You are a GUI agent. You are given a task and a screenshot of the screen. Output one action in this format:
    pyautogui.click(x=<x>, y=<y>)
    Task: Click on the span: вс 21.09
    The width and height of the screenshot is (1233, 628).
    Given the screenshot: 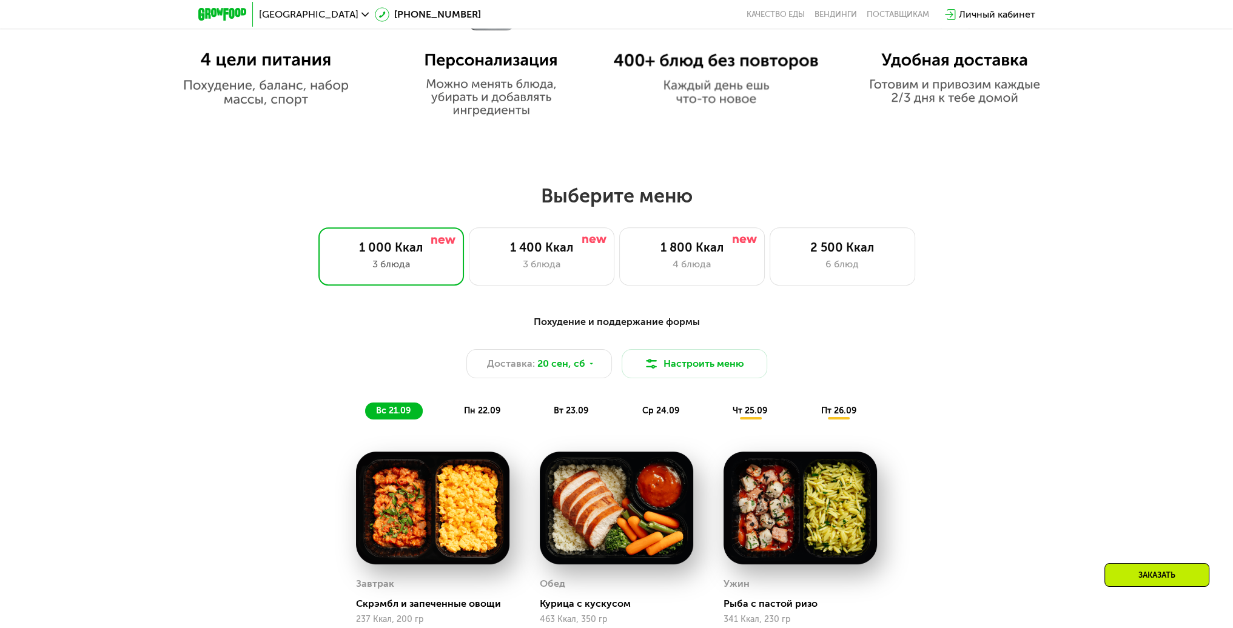 What is the action you would take?
    pyautogui.click(x=393, y=410)
    